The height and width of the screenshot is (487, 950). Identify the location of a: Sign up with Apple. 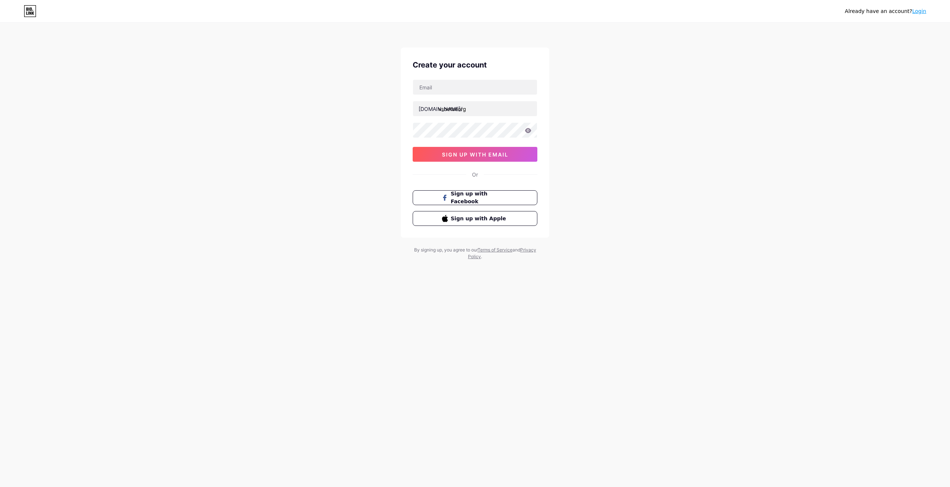
(475, 219).